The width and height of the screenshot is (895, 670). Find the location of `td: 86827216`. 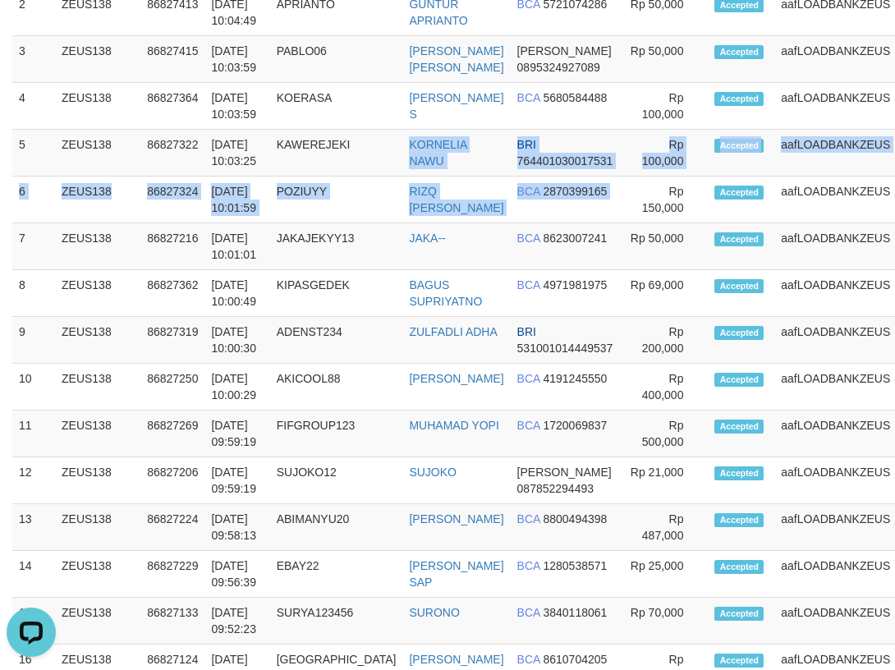

td: 86827216 is located at coordinates (172, 246).